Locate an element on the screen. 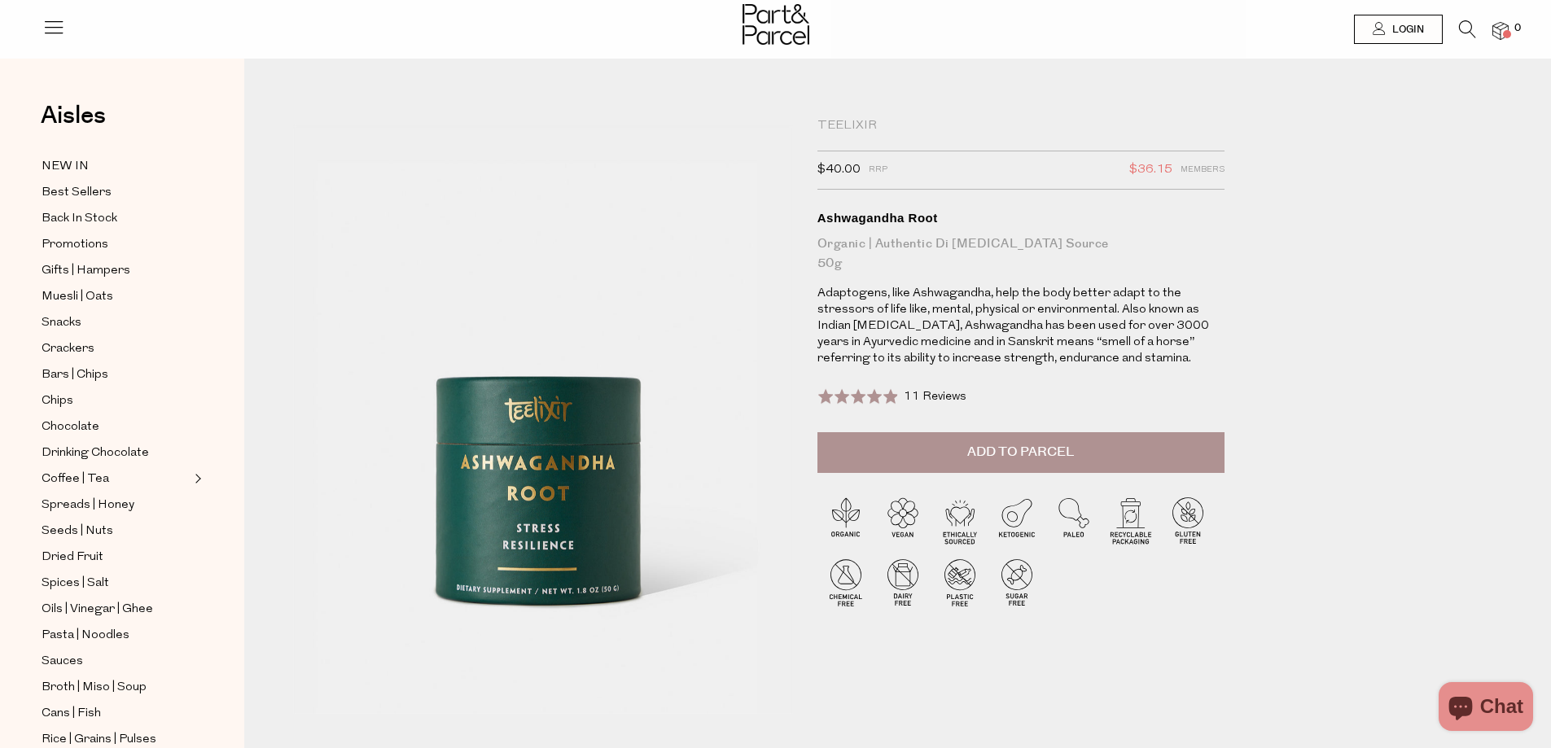  img: P_P-ICONS-Live_Bec_V11_Vegan.svg is located at coordinates (903, 520).